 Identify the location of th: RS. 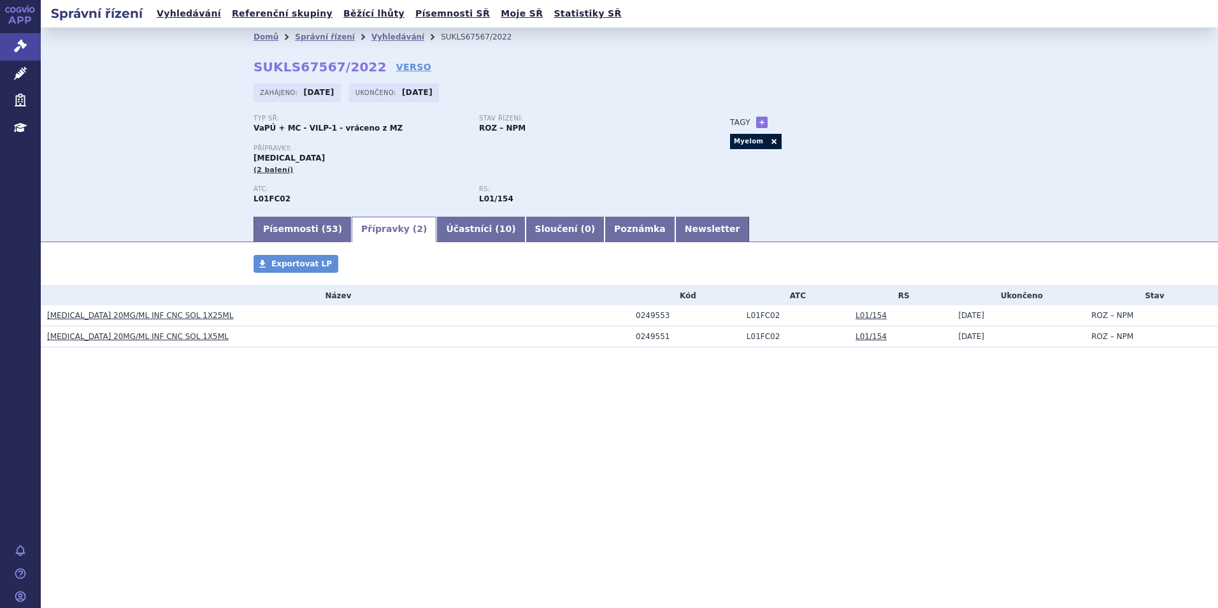
(900, 296).